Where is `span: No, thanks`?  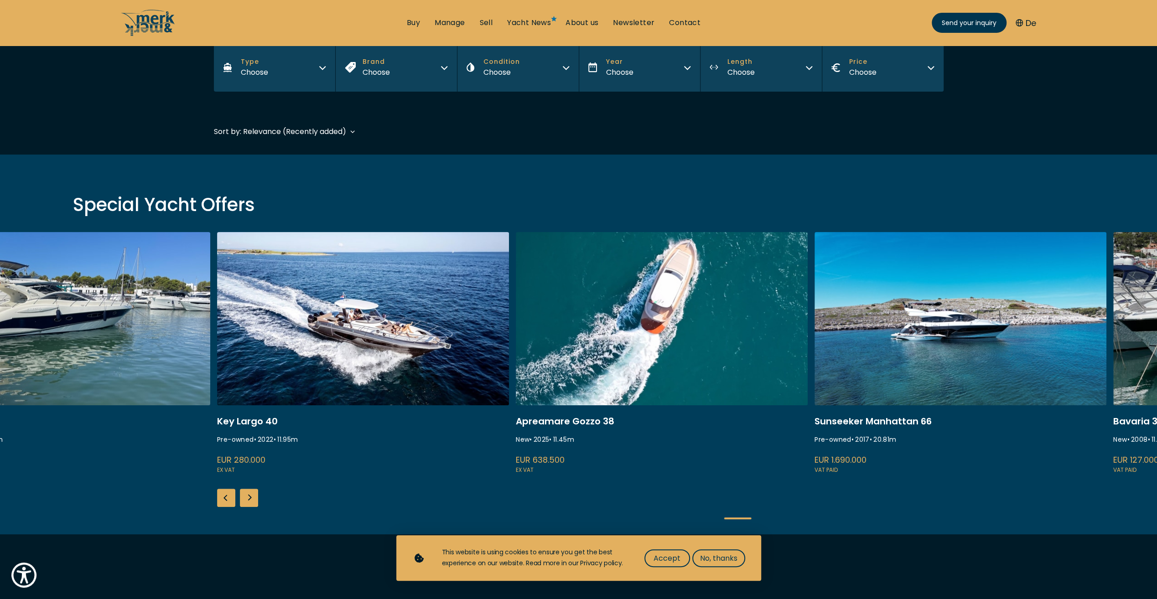
span: No, thanks is located at coordinates (719, 558).